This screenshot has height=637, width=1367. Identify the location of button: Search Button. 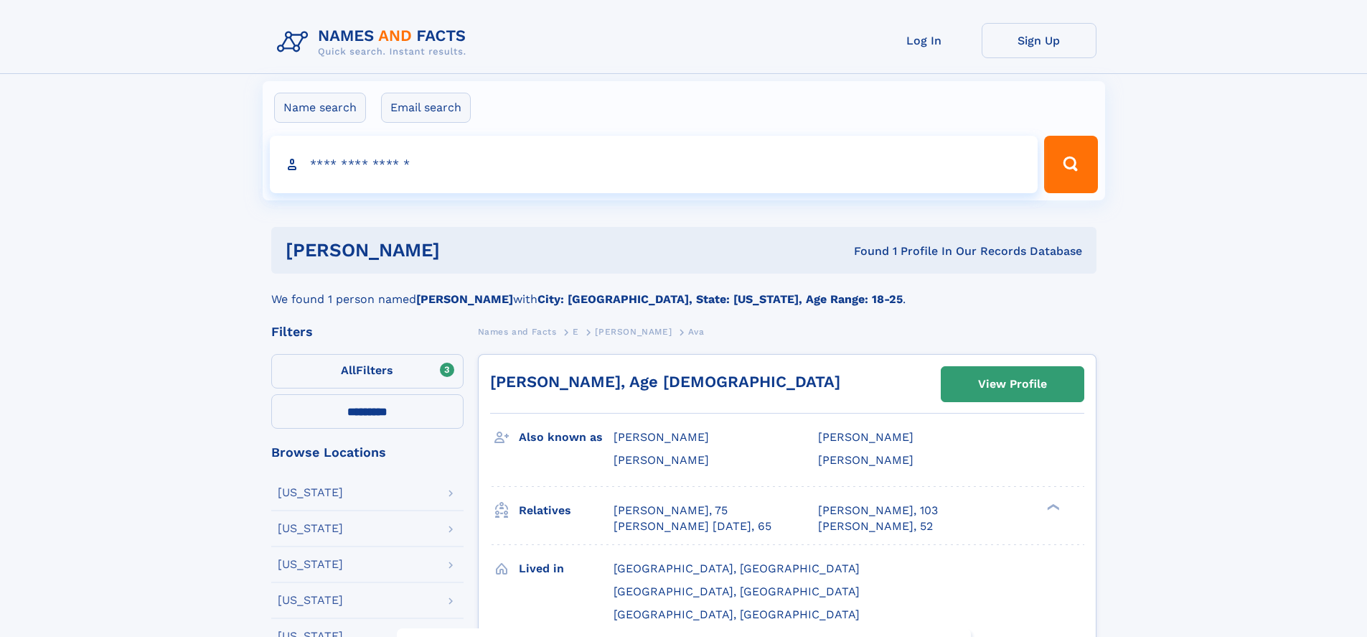
(1071, 164).